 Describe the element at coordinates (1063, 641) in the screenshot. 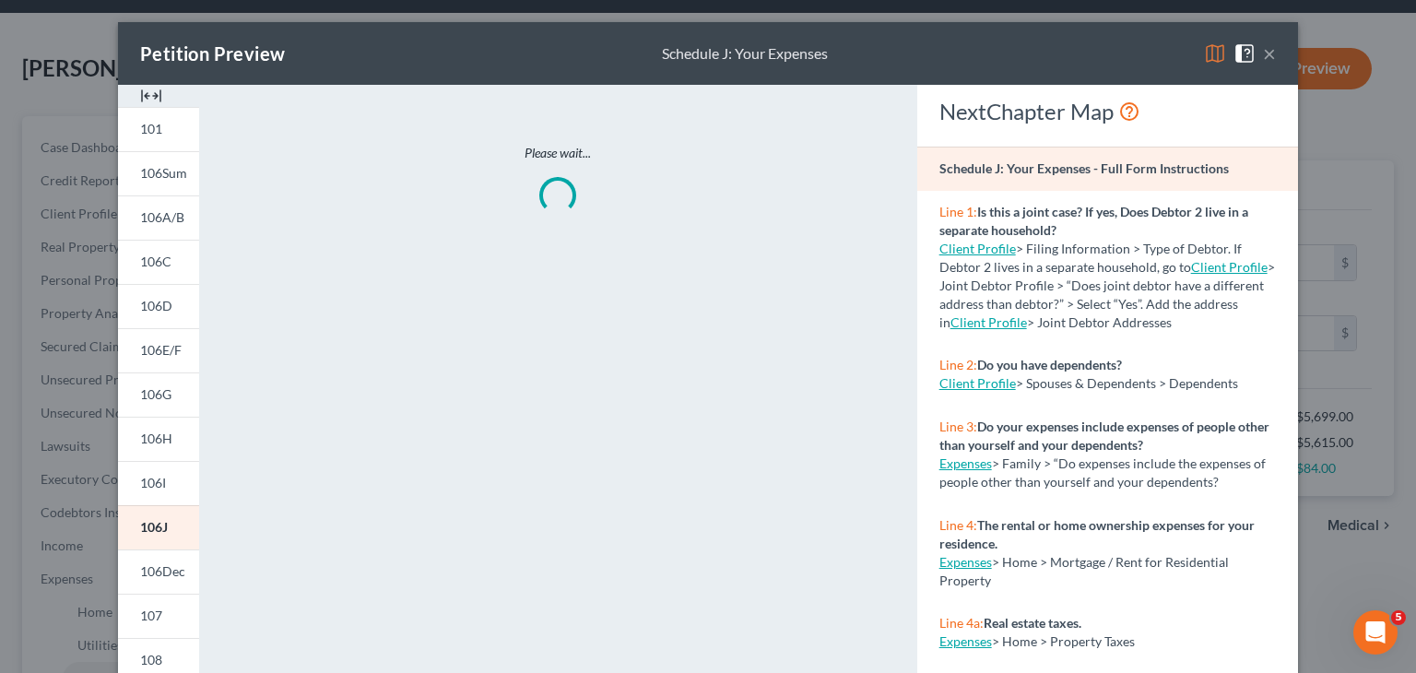

I see `span: > Home > Property Taxes` at that location.